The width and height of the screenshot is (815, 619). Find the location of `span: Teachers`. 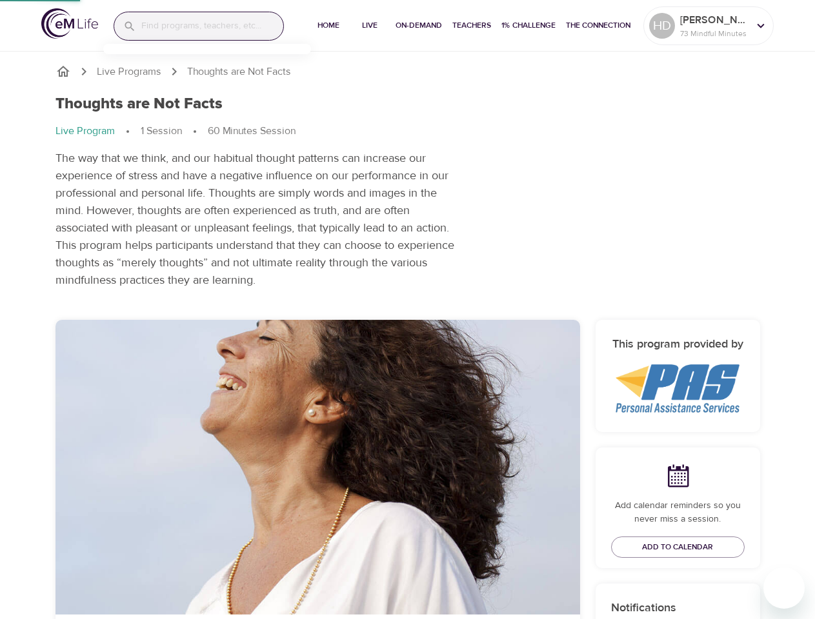

span: Teachers is located at coordinates (472, 25).